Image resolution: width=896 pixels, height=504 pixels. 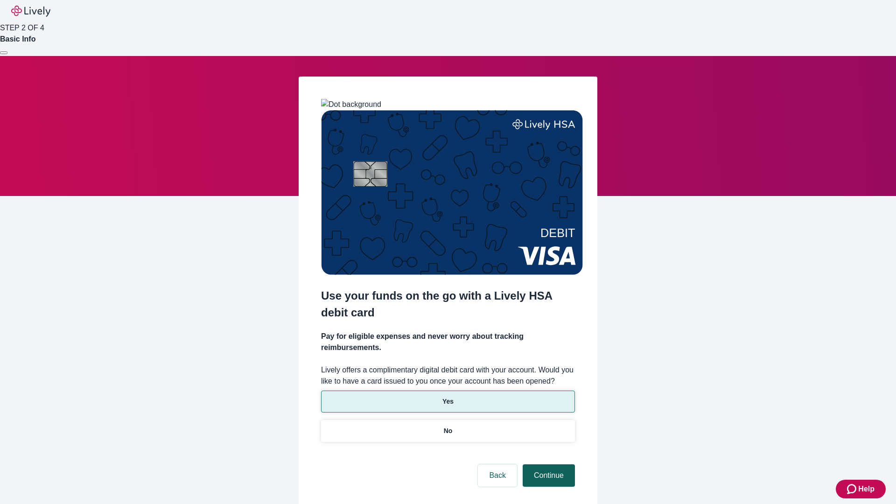 I want to click on svg: Zendesk support icon, so click(x=853, y=489).